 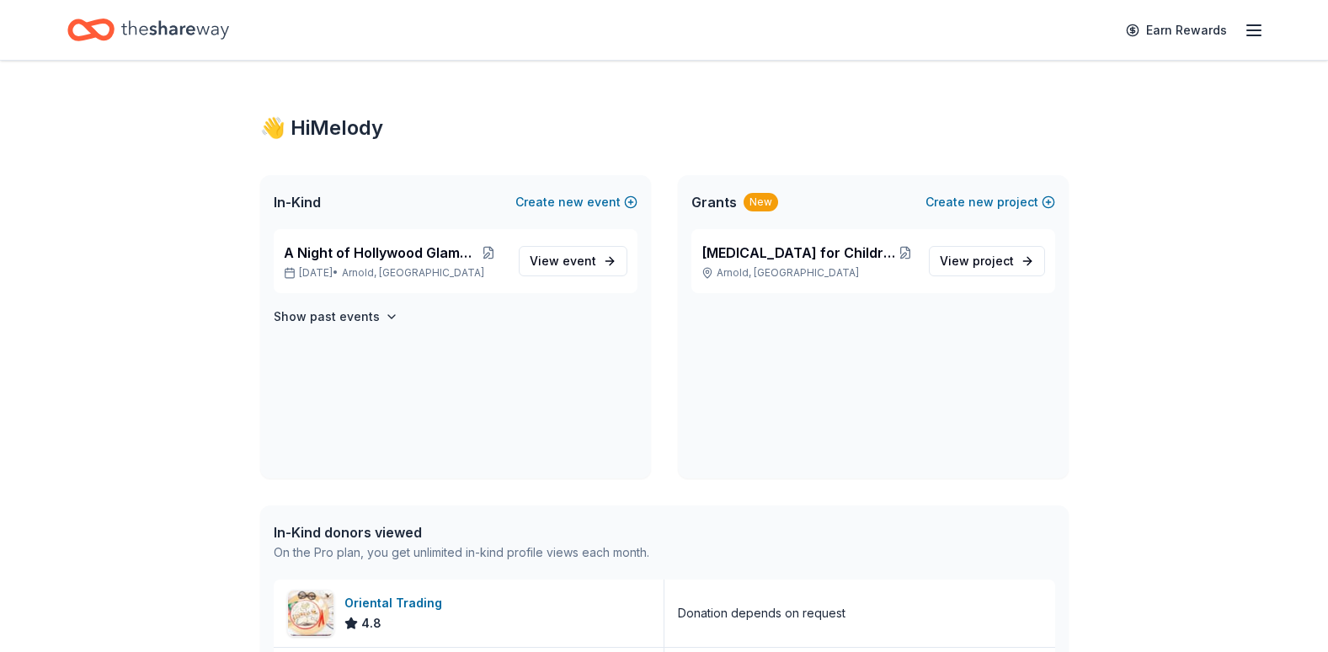 I want to click on a: View event, so click(x=573, y=261).